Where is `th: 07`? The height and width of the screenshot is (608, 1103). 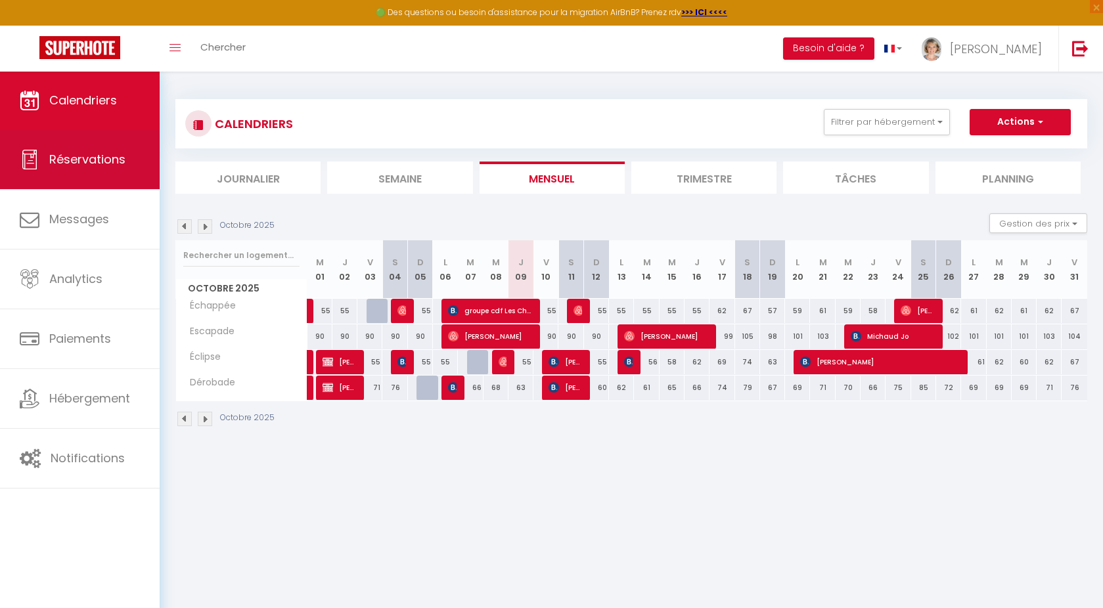 th: 07 is located at coordinates (470, 269).